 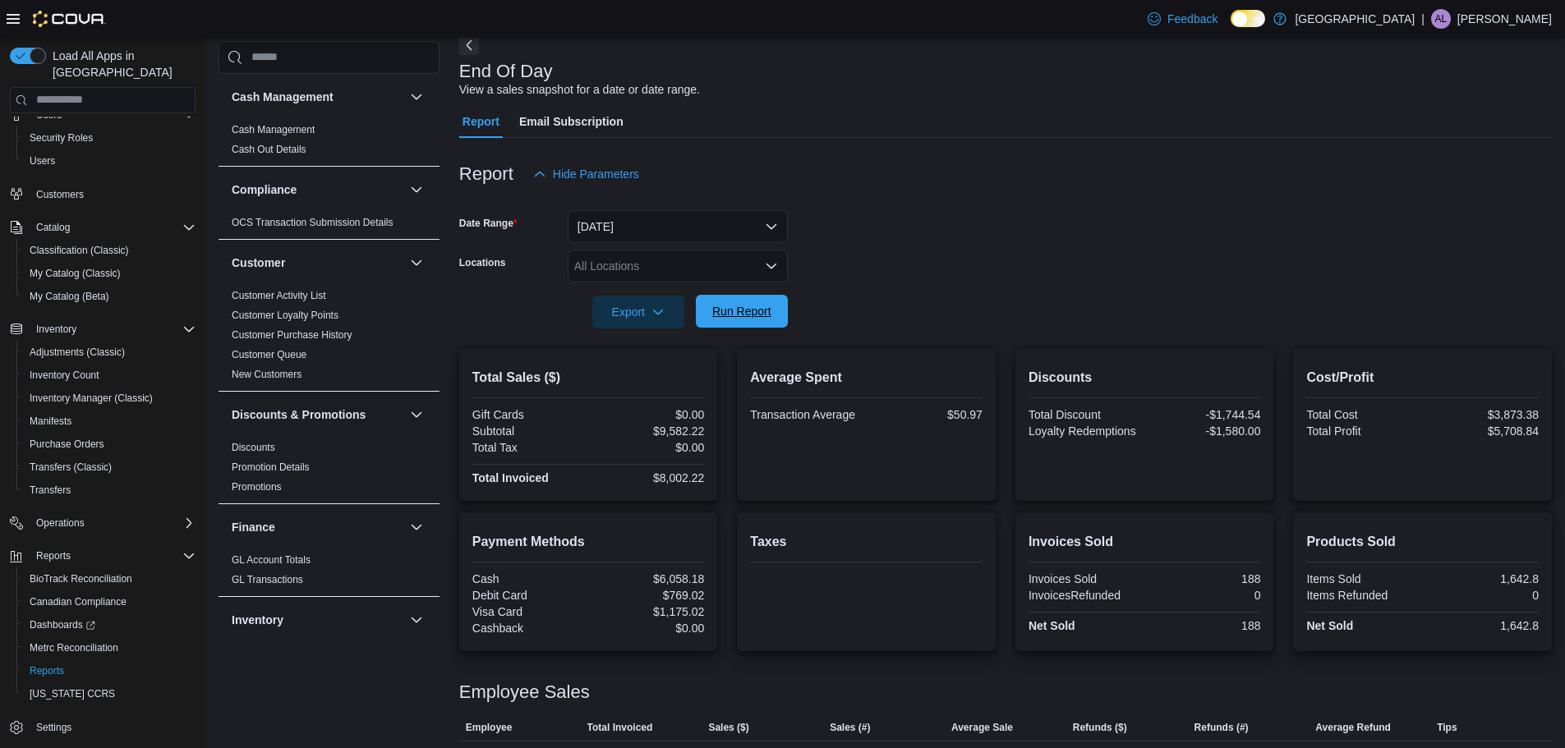 What do you see at coordinates (78, 602) in the screenshot?
I see `a: Canadian Compliance` at bounding box center [78, 602].